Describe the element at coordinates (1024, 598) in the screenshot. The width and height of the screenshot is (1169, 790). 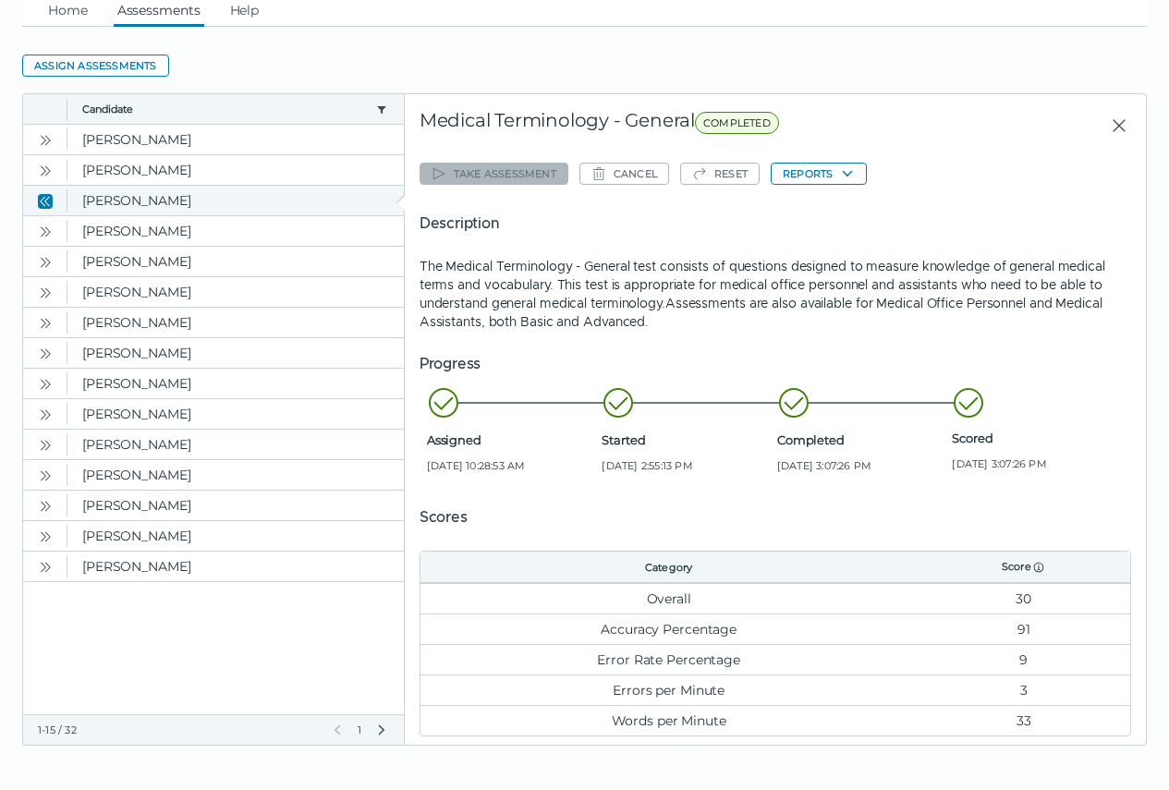
I see `td: 30` at that location.